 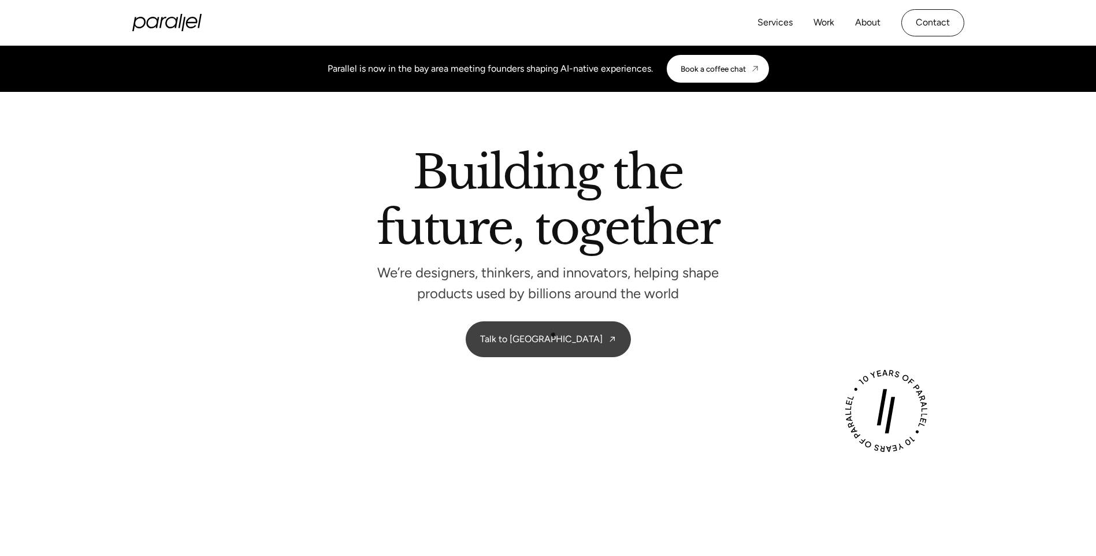 What do you see at coordinates (548, 283) in the screenshot?
I see `p: We’re designers, thinkers, and innovators, helping shape products used by billions around the world` at bounding box center [548, 283].